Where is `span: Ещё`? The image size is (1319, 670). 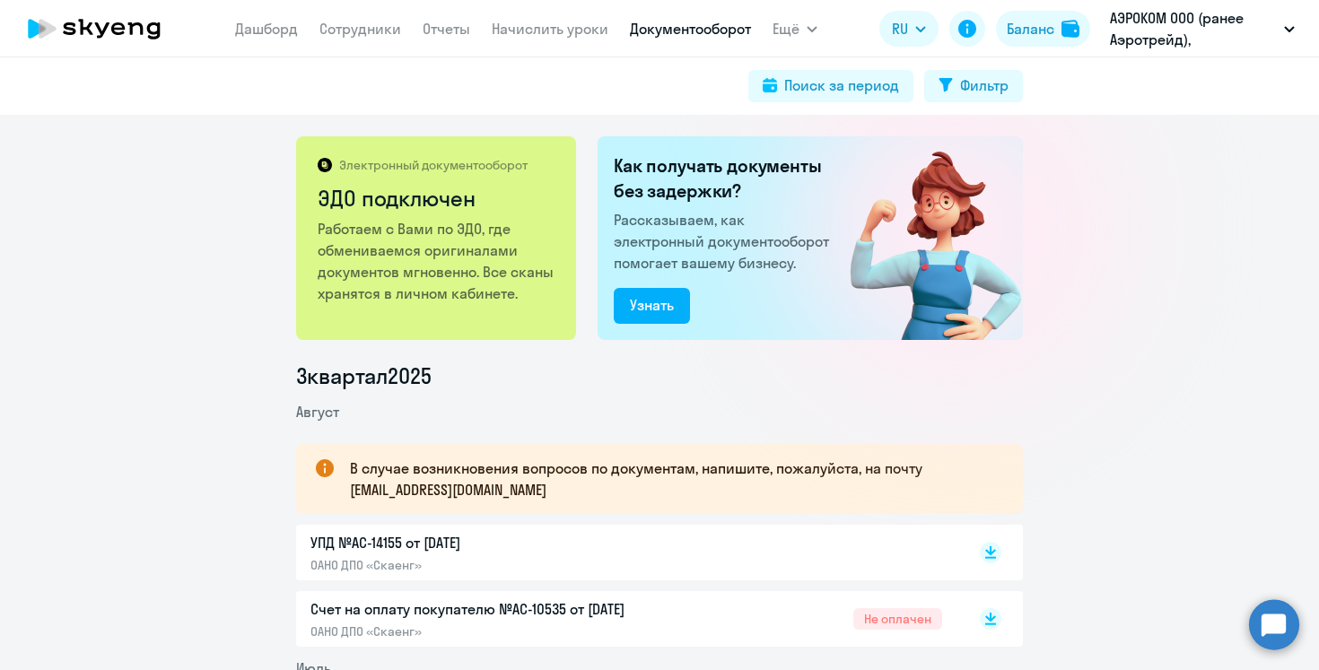
span: Ещё is located at coordinates (786, 29).